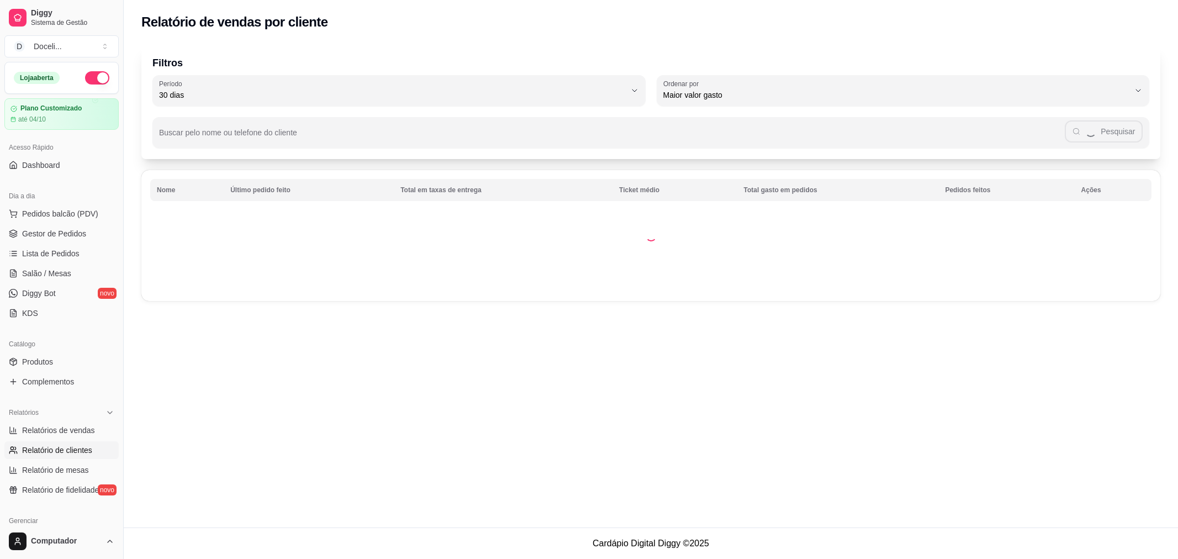 Image resolution: width=1178 pixels, height=559 pixels. Describe the element at coordinates (61, 165) in the screenshot. I see `a: Dashboard` at that location.